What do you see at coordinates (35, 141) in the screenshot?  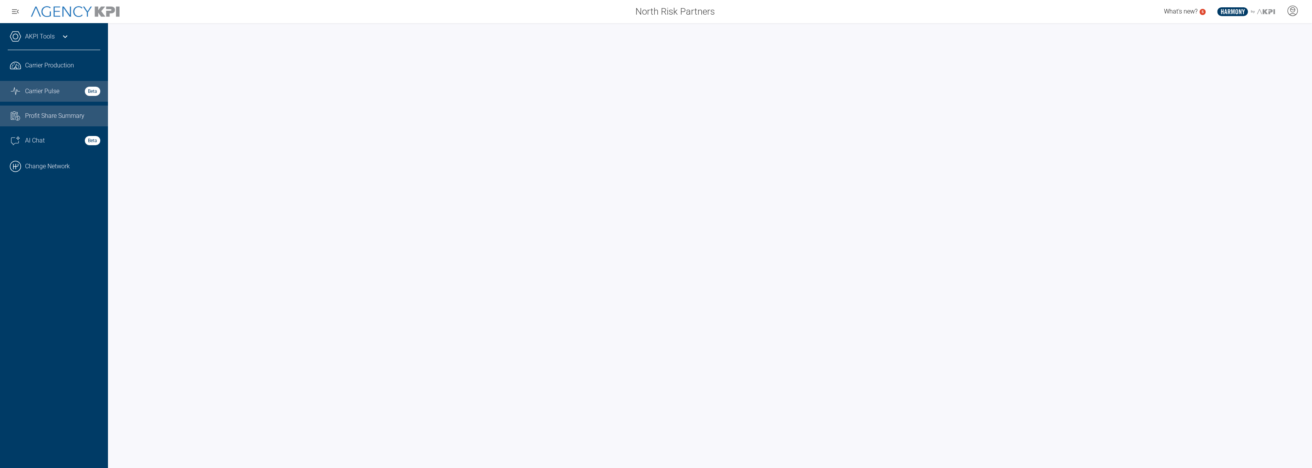 I see `span: AI Chat` at bounding box center [35, 141].